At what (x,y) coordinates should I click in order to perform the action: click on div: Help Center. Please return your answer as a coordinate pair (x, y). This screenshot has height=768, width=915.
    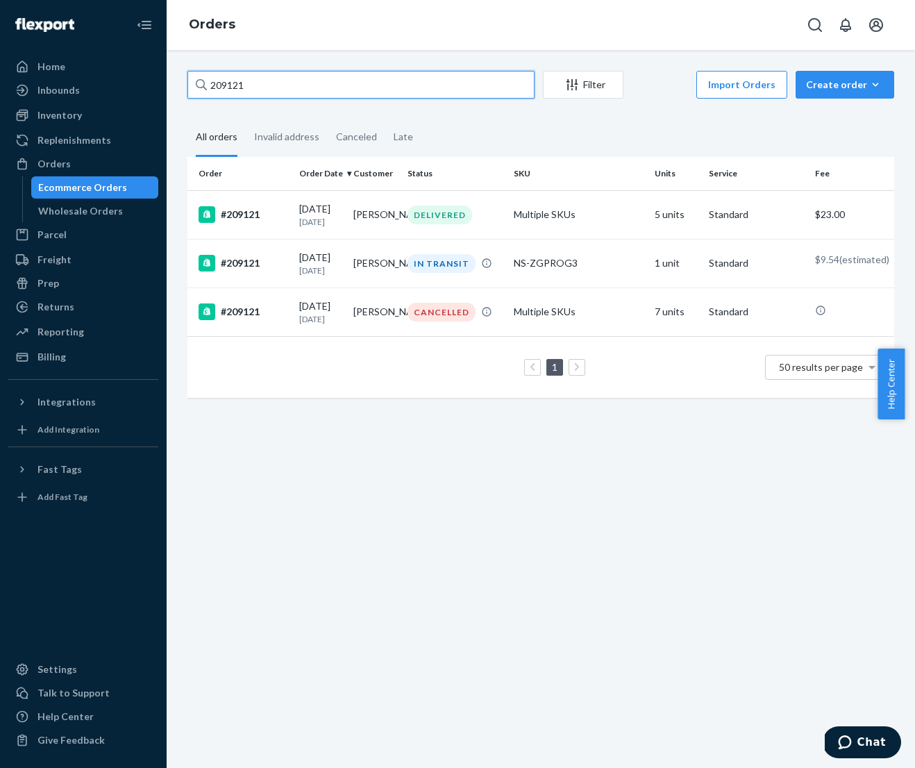
    Looking at the image, I should click on (65, 716).